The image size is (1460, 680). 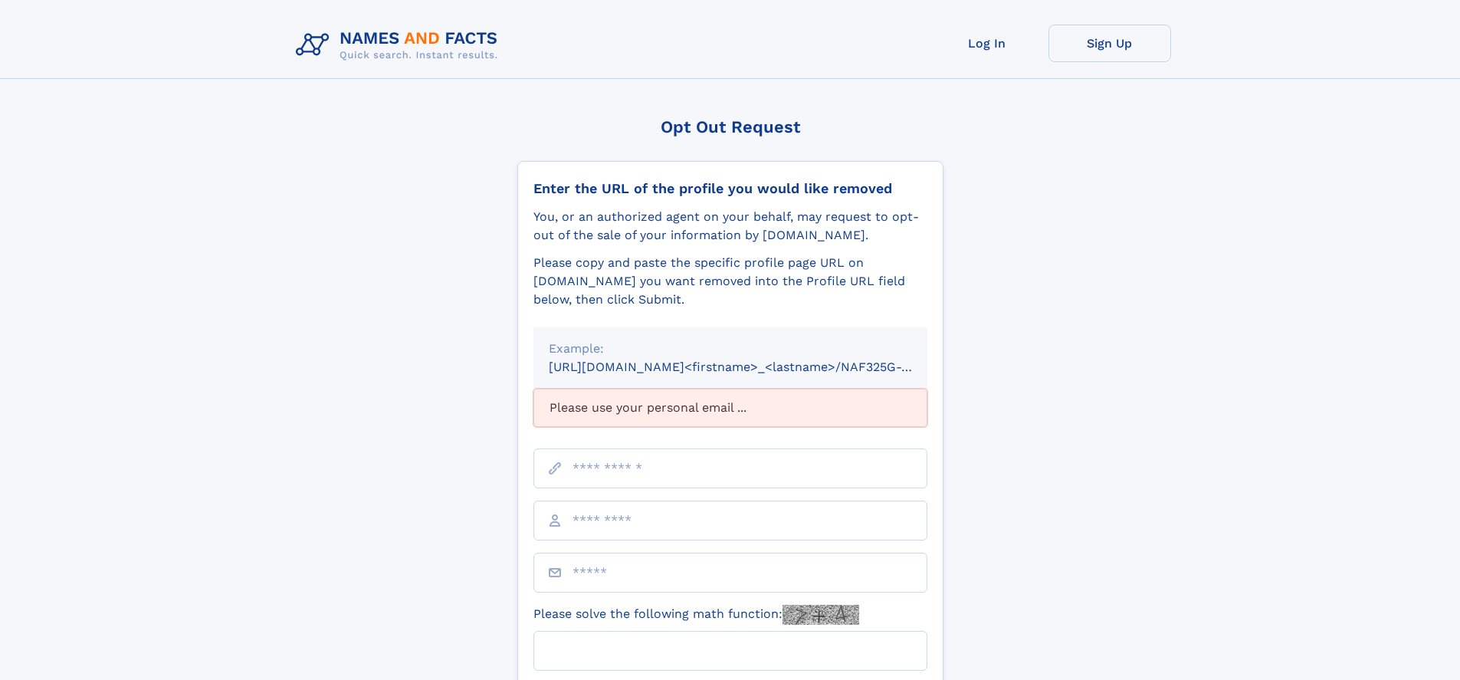 What do you see at coordinates (987, 43) in the screenshot?
I see `a: Log In` at bounding box center [987, 43].